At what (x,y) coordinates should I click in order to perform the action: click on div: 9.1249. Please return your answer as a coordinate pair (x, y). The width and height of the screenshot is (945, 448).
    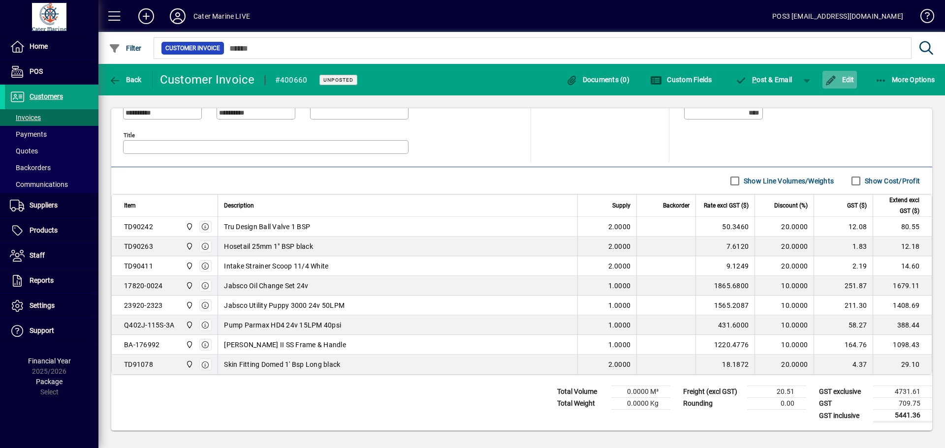
    Looking at the image, I should click on (725, 266).